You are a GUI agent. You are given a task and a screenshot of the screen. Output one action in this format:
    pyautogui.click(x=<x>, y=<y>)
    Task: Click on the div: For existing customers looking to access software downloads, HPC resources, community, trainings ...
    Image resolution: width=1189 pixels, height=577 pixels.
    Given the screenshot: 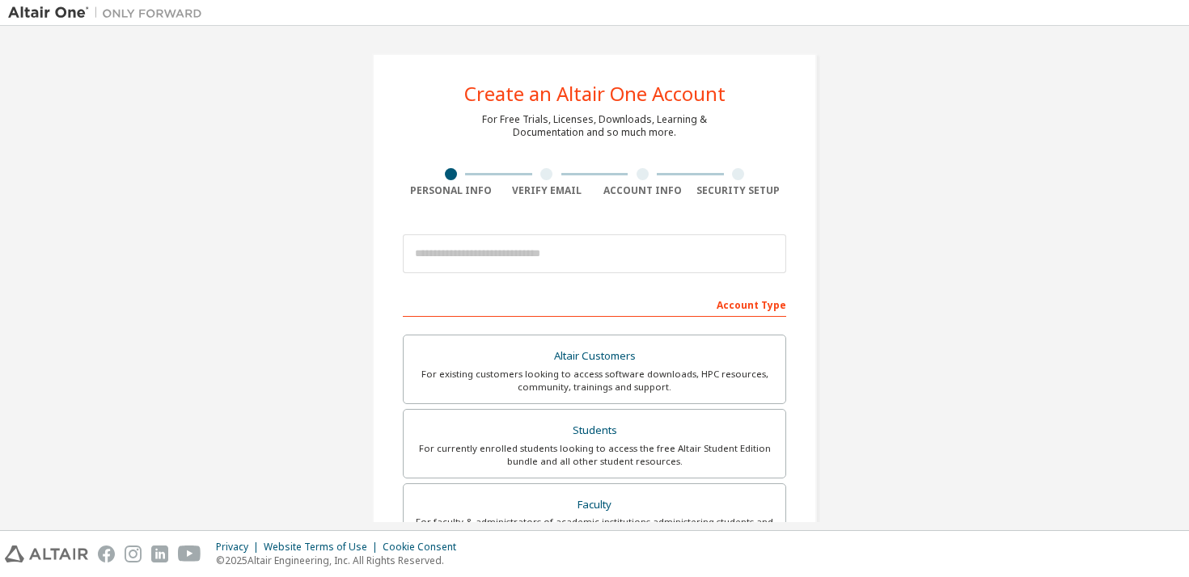 What is the action you would take?
    pyautogui.click(x=594, y=381)
    